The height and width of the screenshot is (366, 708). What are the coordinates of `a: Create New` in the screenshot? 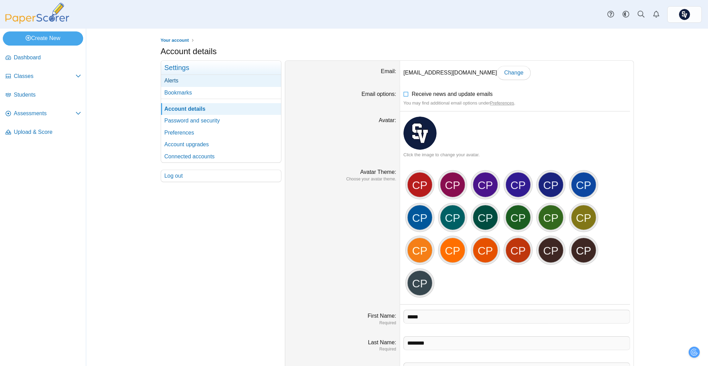 It's located at (43, 38).